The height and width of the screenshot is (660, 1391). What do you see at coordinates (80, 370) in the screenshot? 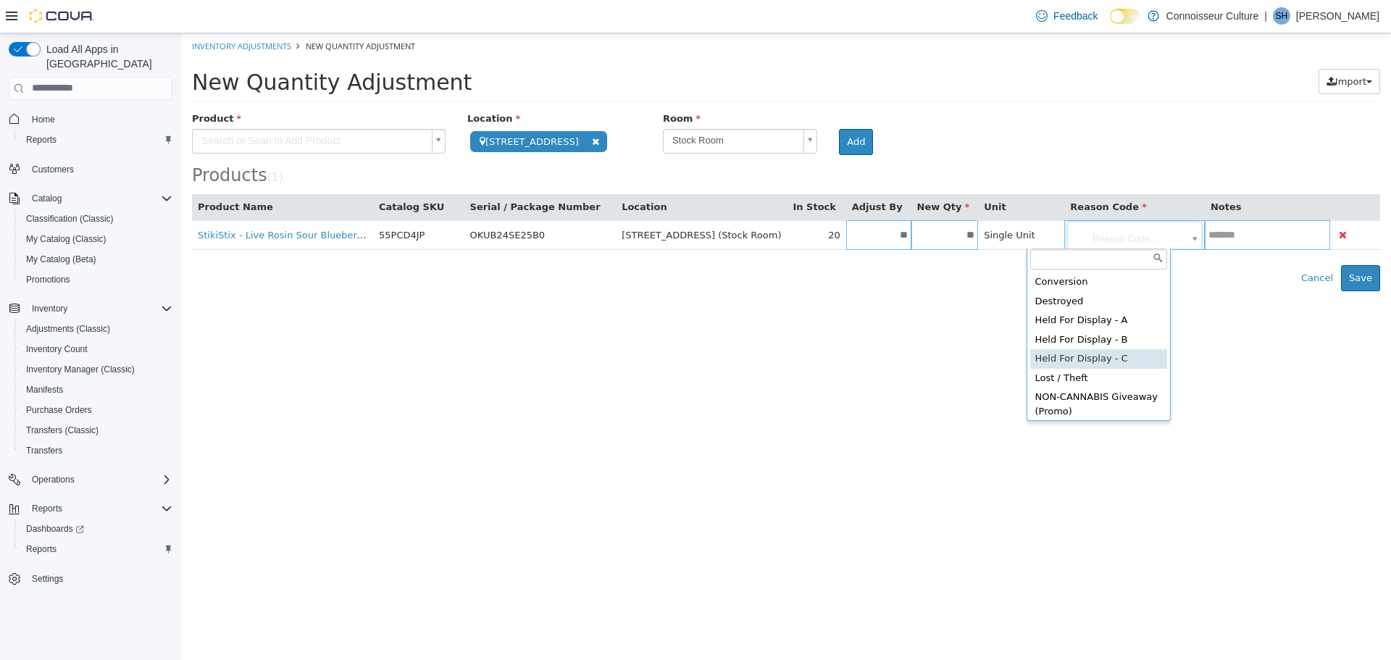
I see `a: Inventory Manager (Classic)` at bounding box center [80, 370].